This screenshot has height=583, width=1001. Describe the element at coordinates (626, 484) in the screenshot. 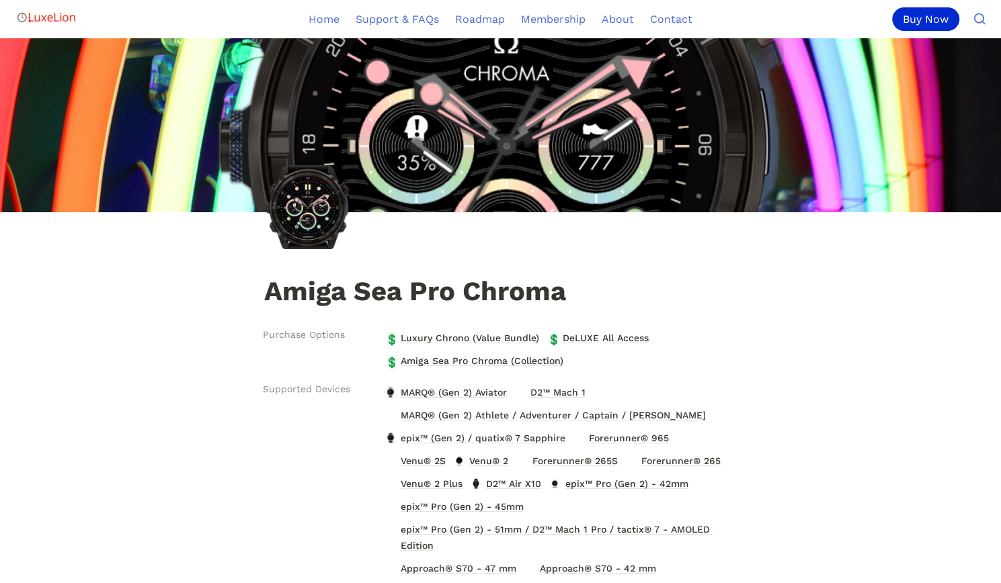

I see `span: epix™ Pro (Gen 2) - 42mm` at that location.